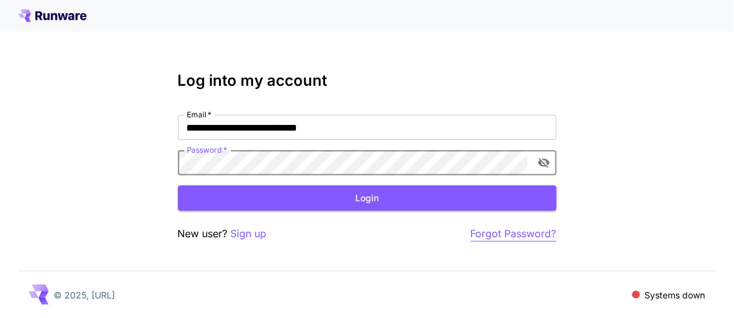 Image resolution: width=734 pixels, height=318 pixels. What do you see at coordinates (367, 81) in the screenshot?
I see `h3: Log into my account` at bounding box center [367, 81].